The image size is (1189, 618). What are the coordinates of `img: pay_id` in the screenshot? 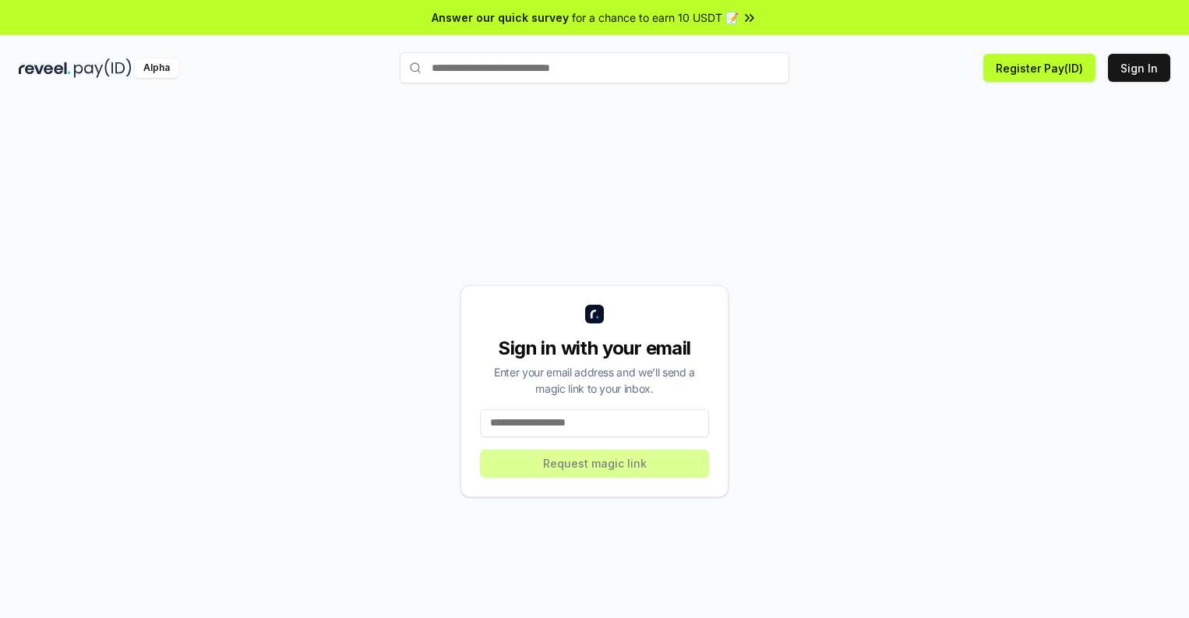 It's located at (103, 68).